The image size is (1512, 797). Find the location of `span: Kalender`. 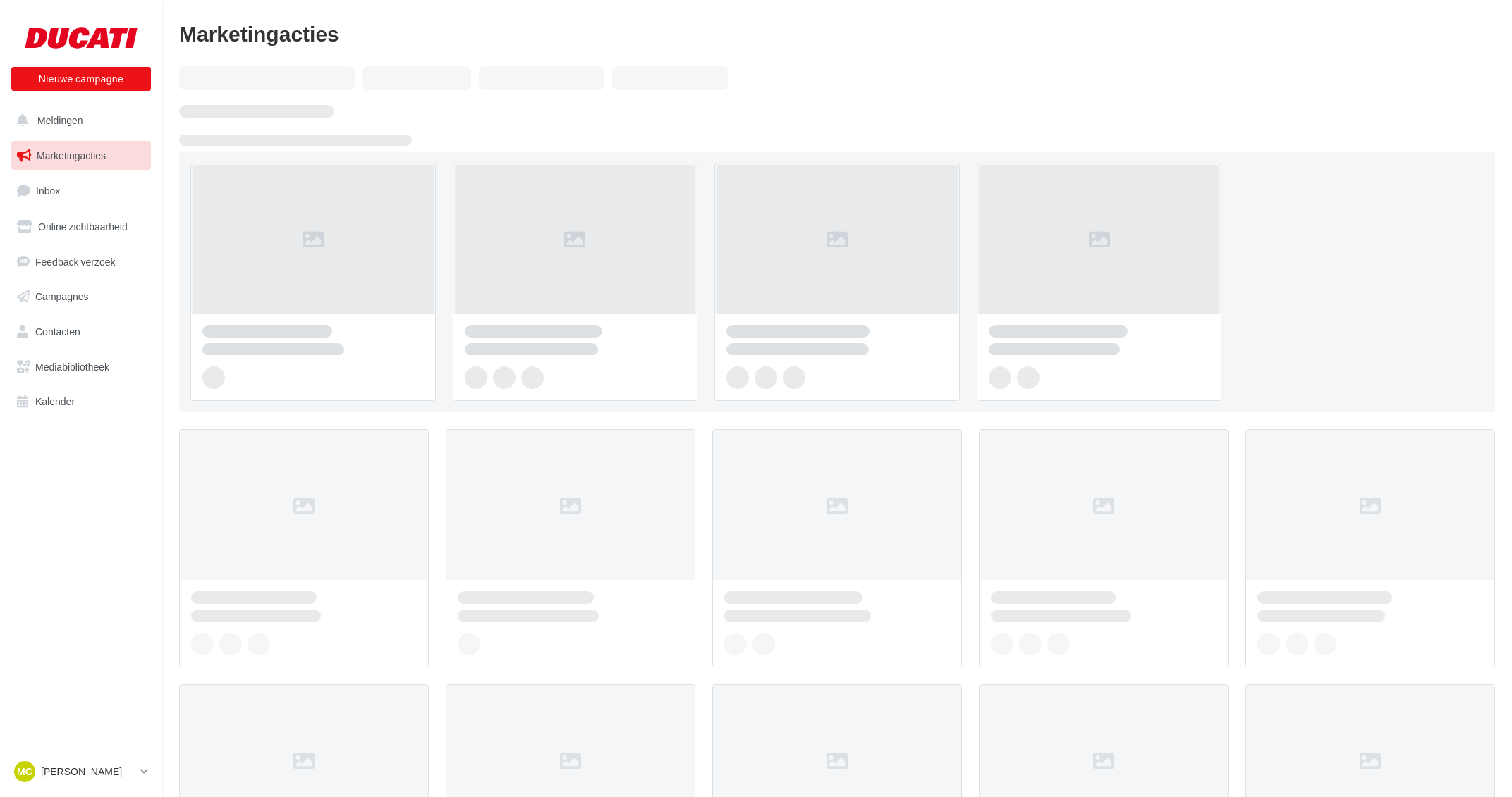

span: Kalender is located at coordinates (55, 401).